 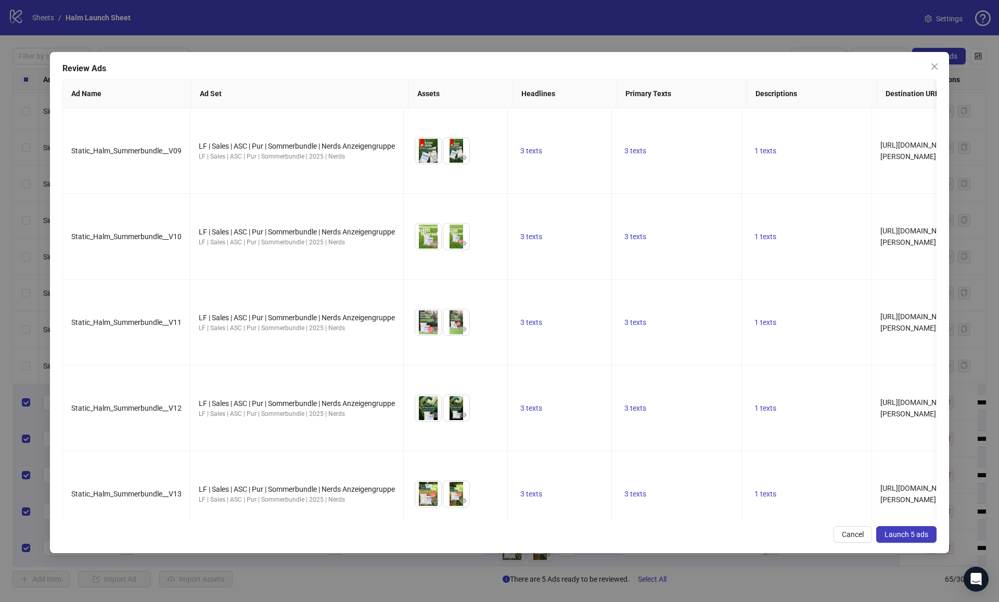 I want to click on span: Static_Halm_Summerbundle__V09, so click(x=126, y=151).